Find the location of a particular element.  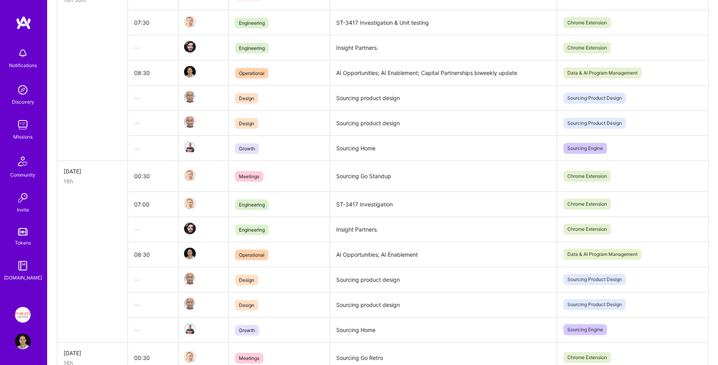

td: 07:00 is located at coordinates (153, 204).